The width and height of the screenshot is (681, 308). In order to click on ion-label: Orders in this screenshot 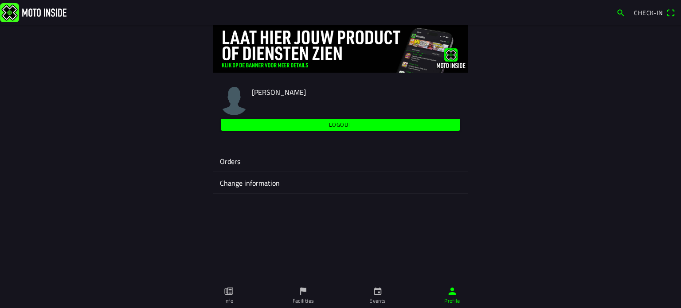, I will do `click(341, 161)`.